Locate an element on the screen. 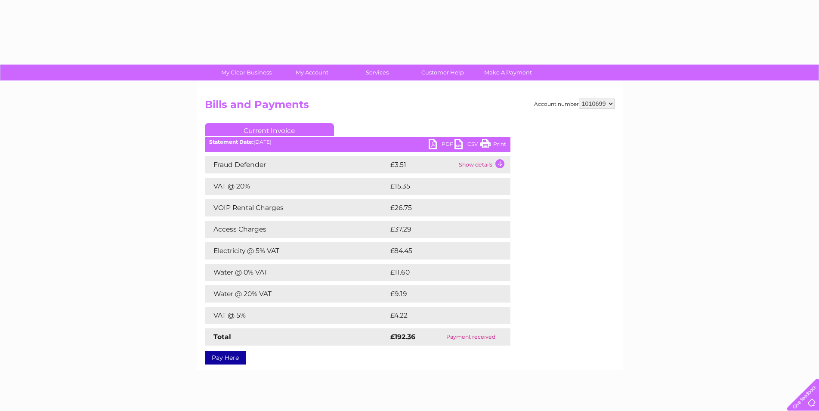 The image size is (819, 411). td: £26.75 is located at coordinates (440, 208).